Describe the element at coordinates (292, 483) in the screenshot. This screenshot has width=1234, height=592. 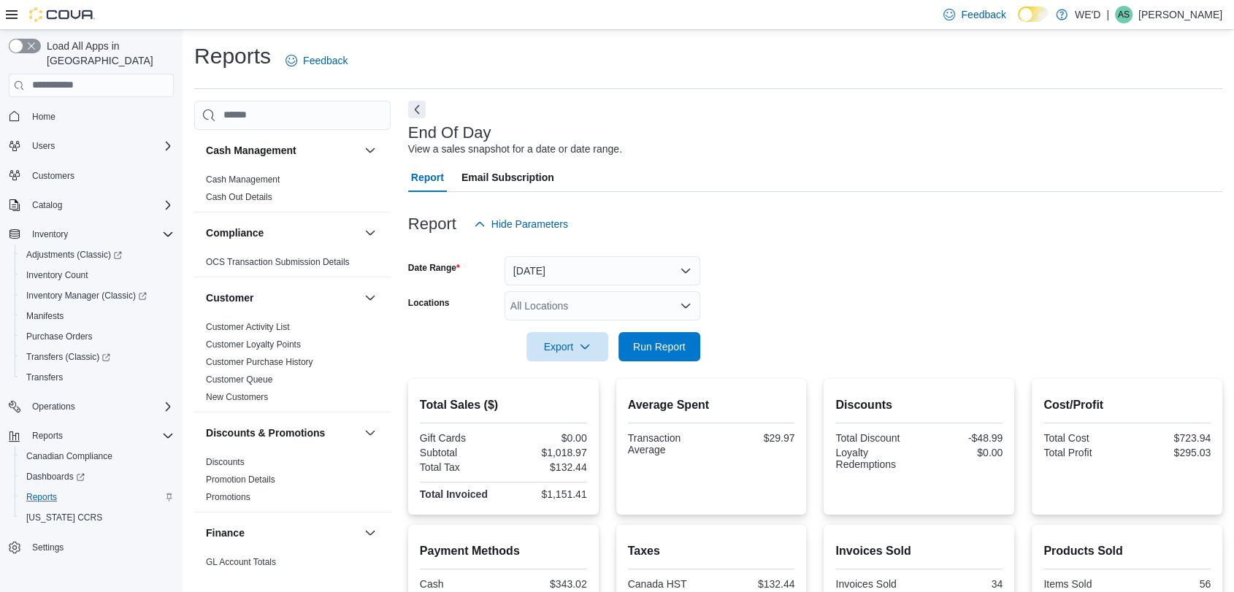
I see `div: Discounts & Promotions` at that location.